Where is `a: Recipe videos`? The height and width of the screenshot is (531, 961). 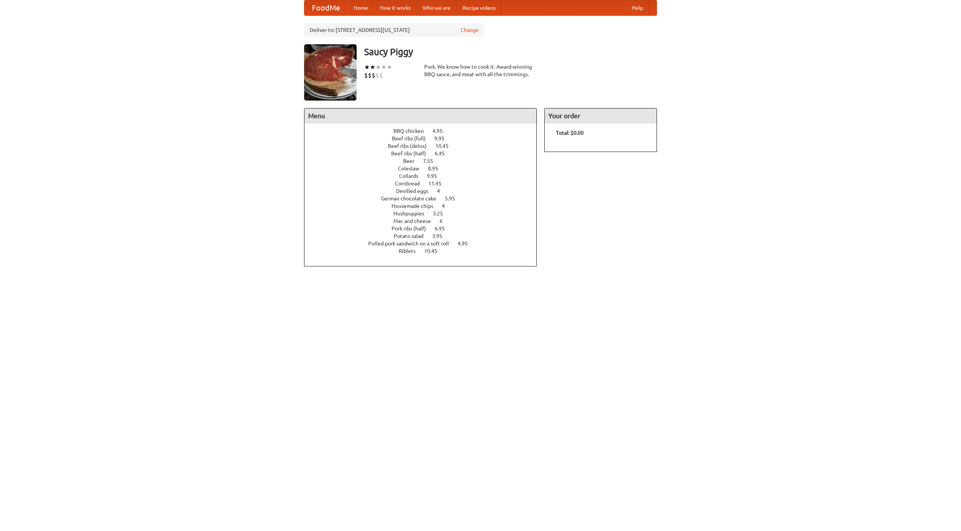
a: Recipe videos is located at coordinates (479, 8).